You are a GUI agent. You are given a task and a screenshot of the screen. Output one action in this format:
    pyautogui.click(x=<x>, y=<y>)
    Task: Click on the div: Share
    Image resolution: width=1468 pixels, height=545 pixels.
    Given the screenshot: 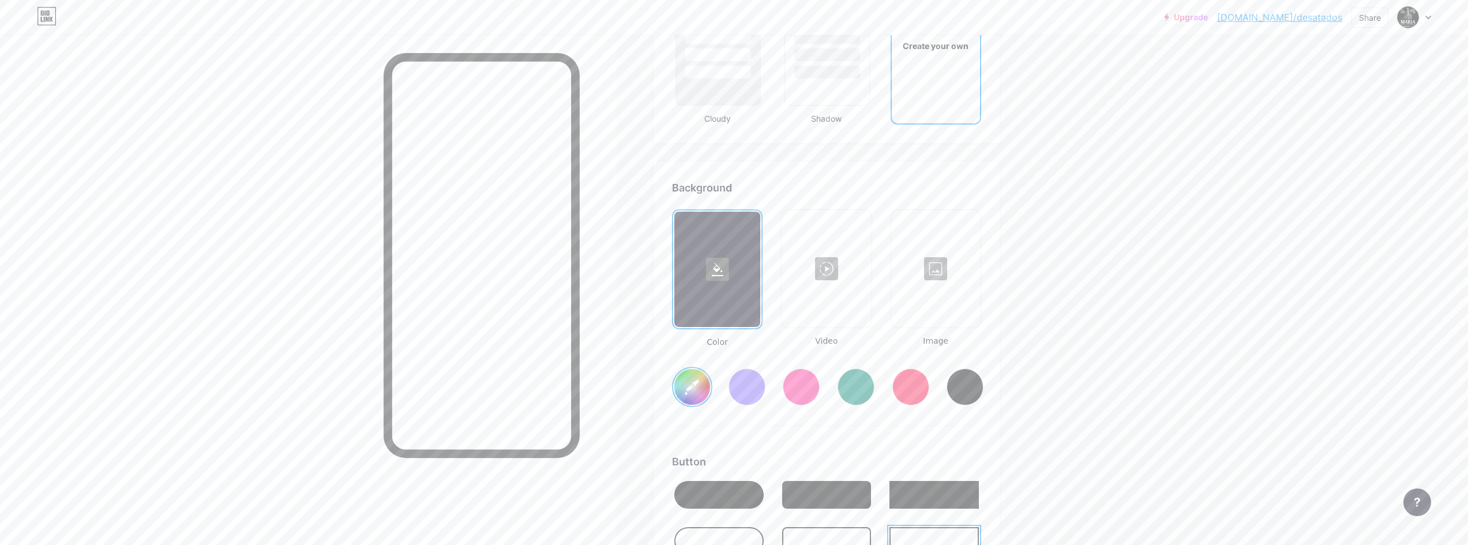 What is the action you would take?
    pyautogui.click(x=1370, y=17)
    